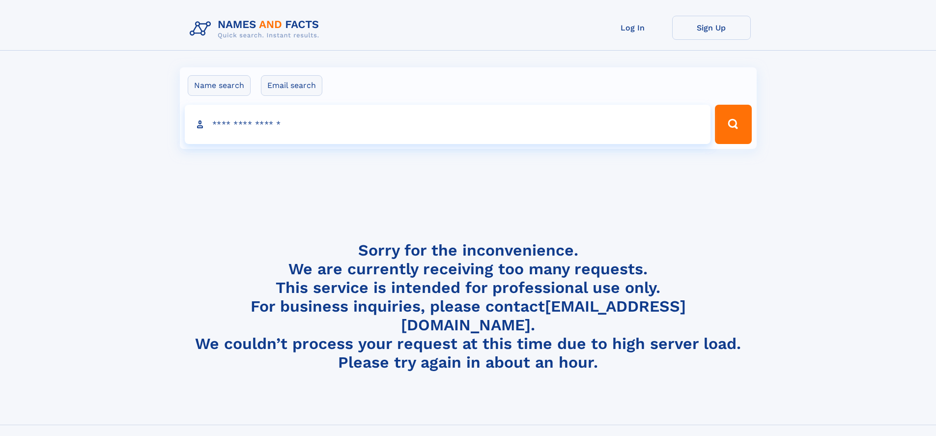 Image resolution: width=936 pixels, height=436 pixels. I want to click on a: Log In, so click(633, 28).